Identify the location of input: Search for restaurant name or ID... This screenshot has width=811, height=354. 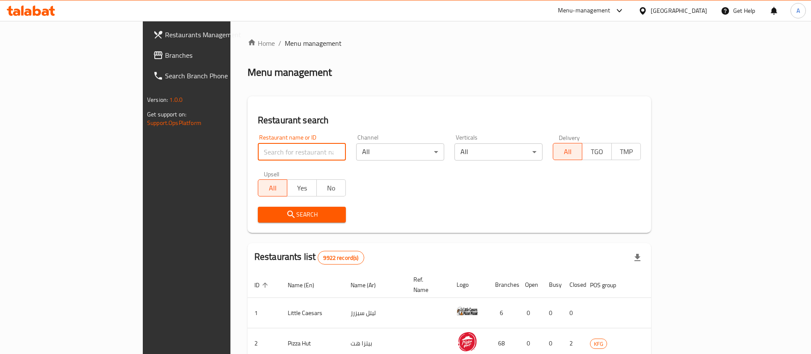
(302, 152).